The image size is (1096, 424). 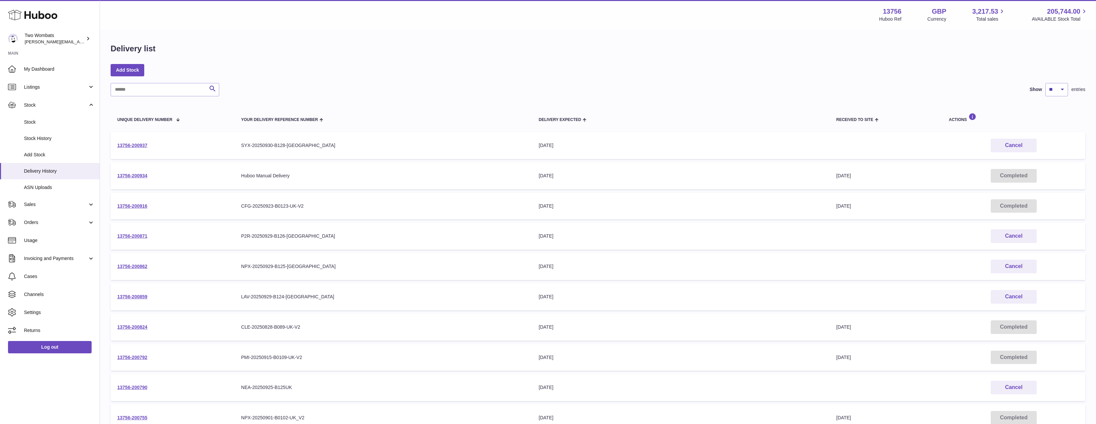 I want to click on div: NPX-20250901-B0102-UK_V2, so click(x=383, y=417).